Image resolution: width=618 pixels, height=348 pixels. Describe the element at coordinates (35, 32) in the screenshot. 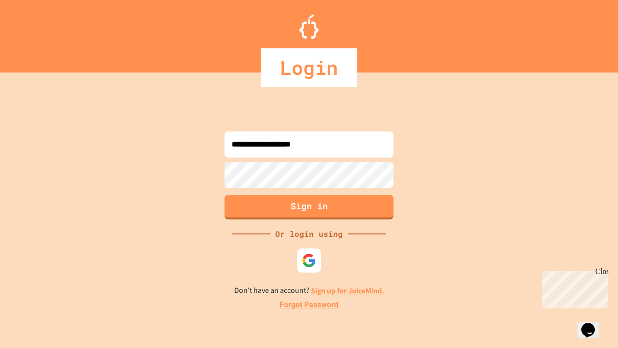

I see `div: Chat with us now!Close` at that location.